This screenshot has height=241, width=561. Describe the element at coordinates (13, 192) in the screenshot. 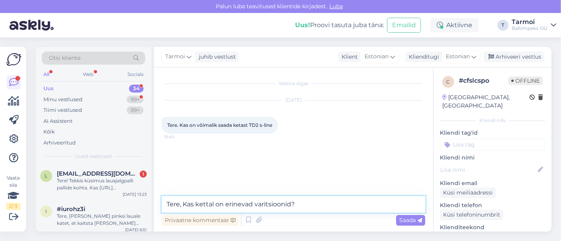

I see `div: Vaata siia` at that location.